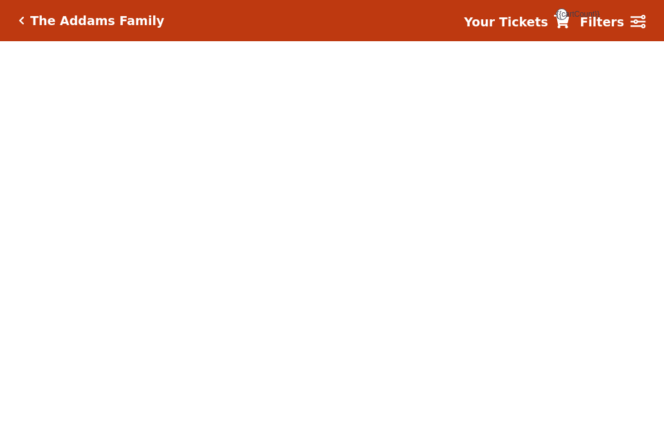  I want to click on strong: Filters, so click(602, 22).